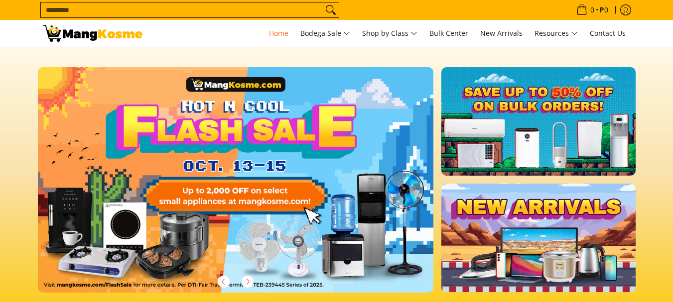 The width and height of the screenshot is (673, 302). What do you see at coordinates (391, 33) in the screenshot?
I see `nav: Main Menu` at bounding box center [391, 33].